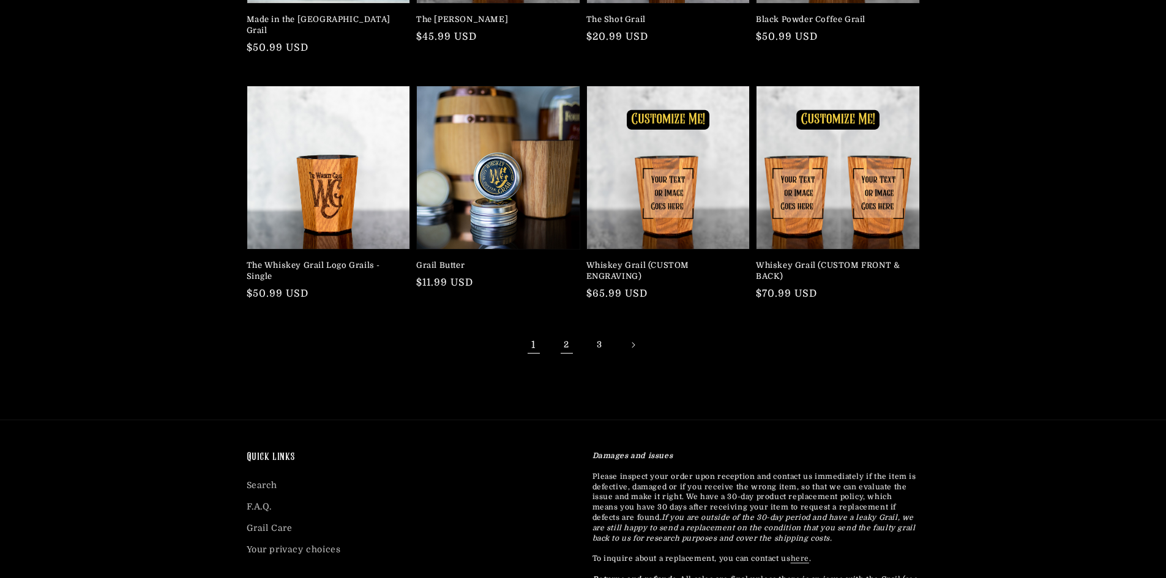  Describe the element at coordinates (294, 550) in the screenshot. I see `a: Your privacy choices` at that location.